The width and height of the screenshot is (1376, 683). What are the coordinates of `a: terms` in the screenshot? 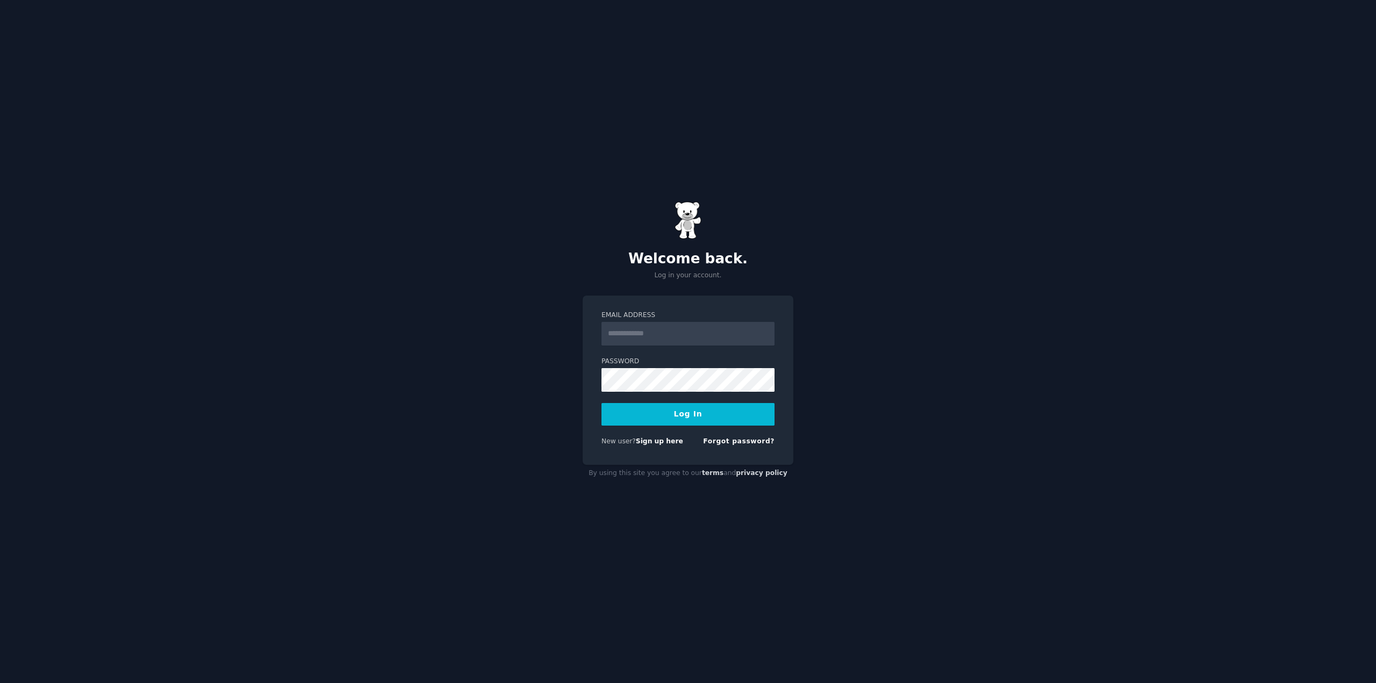 It's located at (713, 473).